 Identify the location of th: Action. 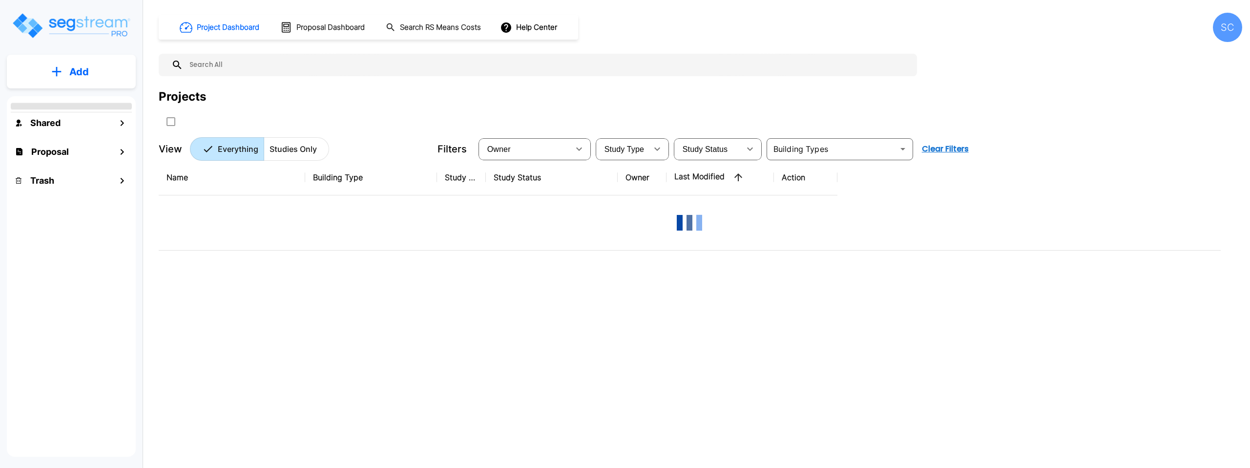
(806, 177).